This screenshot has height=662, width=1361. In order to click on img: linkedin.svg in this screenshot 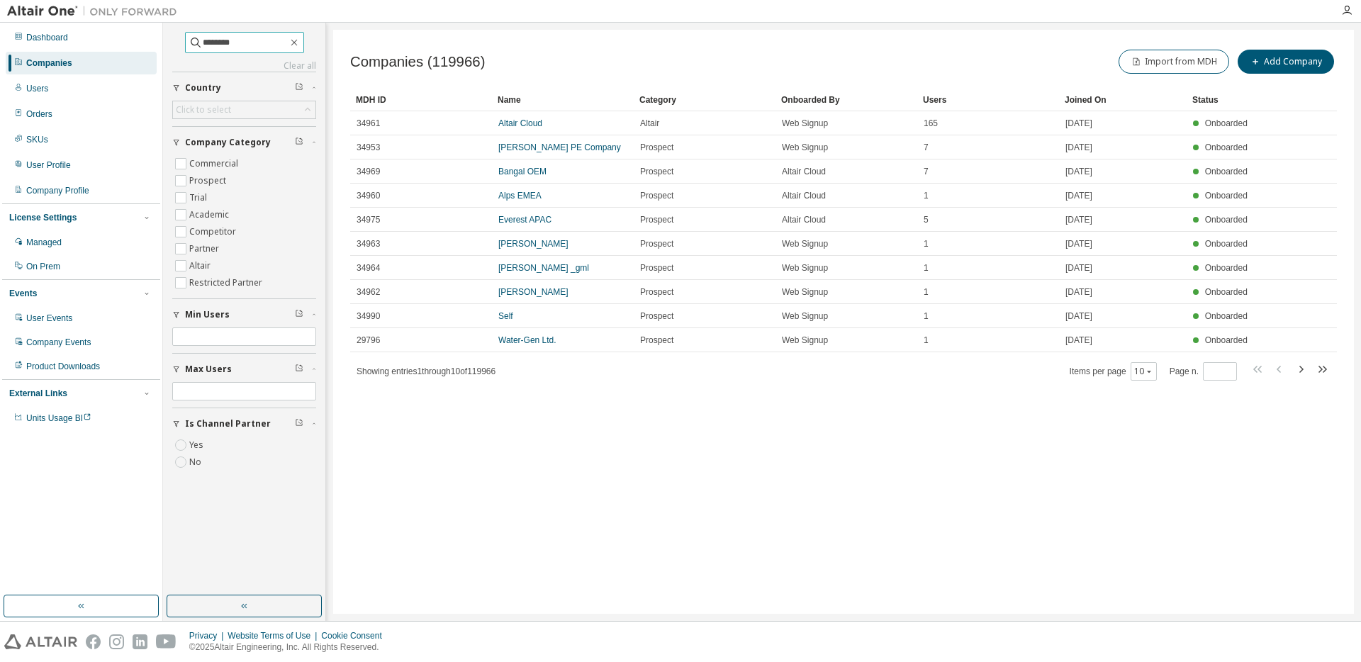, I will do `click(140, 642)`.